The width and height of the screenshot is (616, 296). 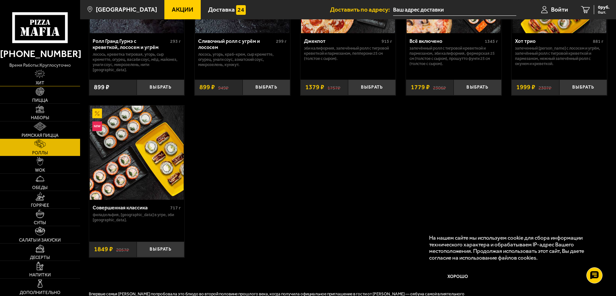 I want to click on span: 1779 ₽, so click(x=420, y=87).